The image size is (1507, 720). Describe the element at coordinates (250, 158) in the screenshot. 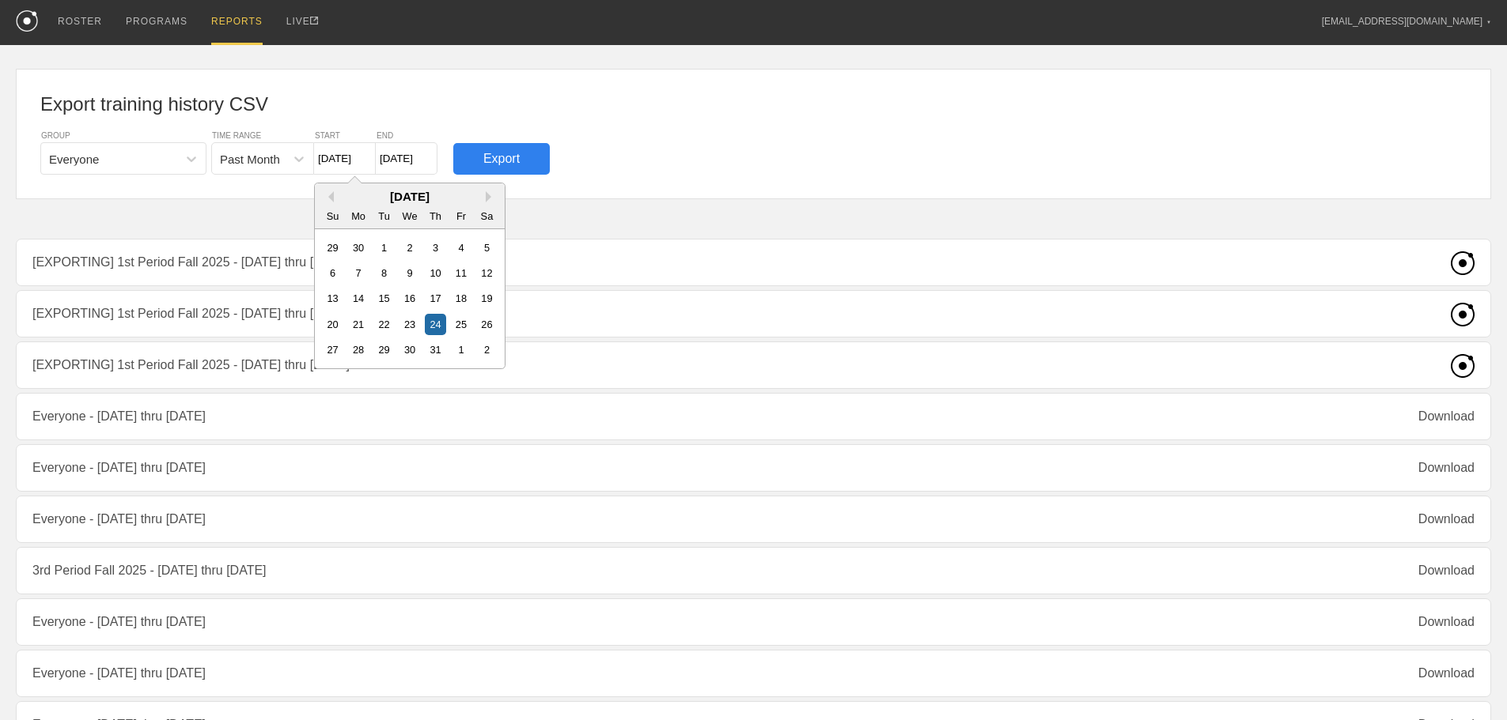

I see `div: Past Month` at that location.